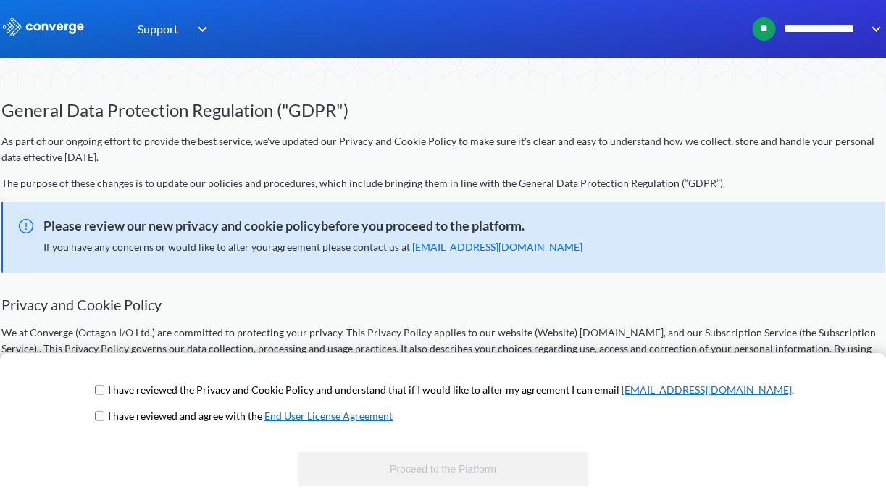 The image size is (886, 498). I want to click on p: We at Converge (Octagon I/O Ltd.) are committed to protecting your privacy. This Privacy Policy a..., so click(444, 357).